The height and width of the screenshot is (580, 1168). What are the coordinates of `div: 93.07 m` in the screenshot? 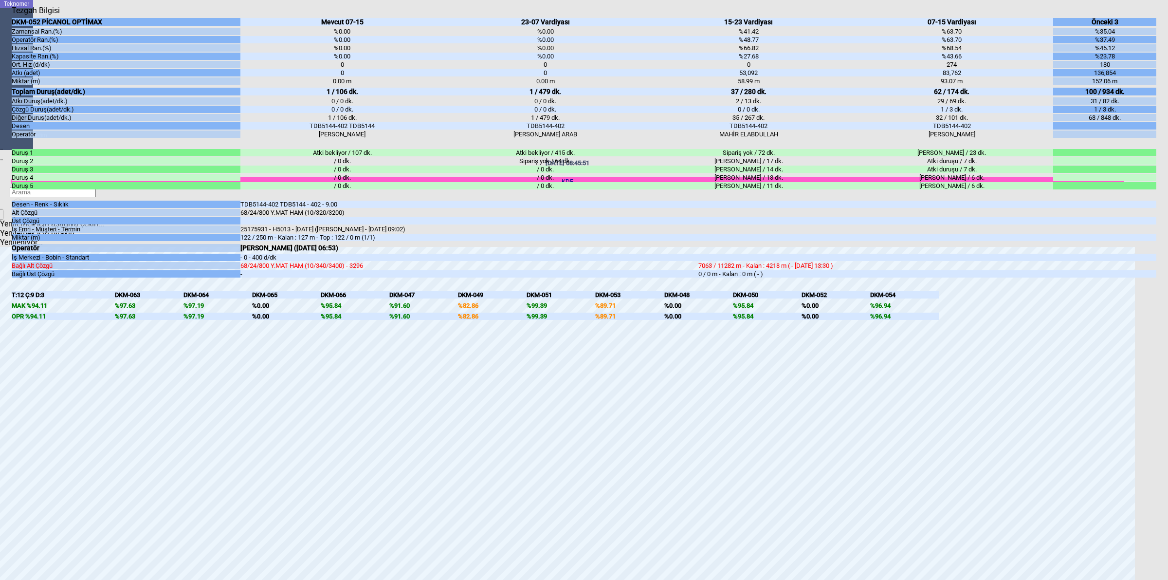 It's located at (951, 81).